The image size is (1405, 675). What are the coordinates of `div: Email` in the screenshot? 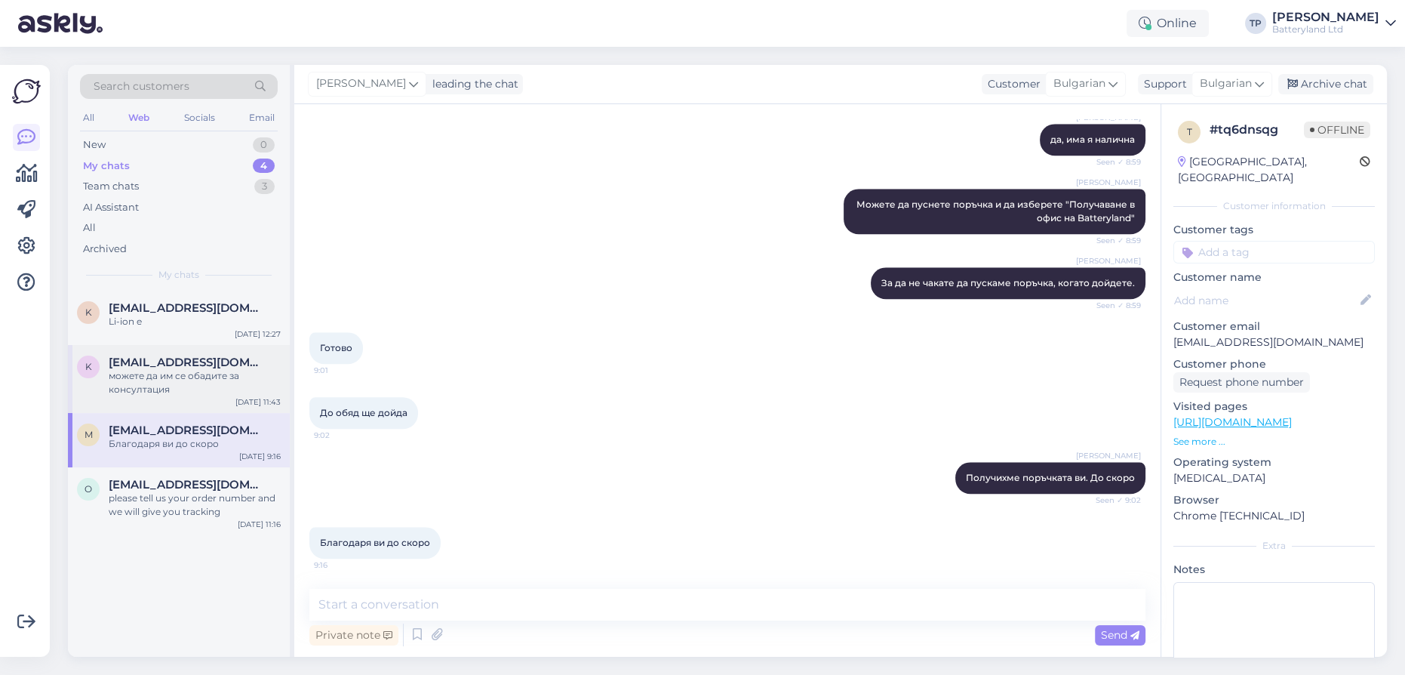 It's located at (262, 118).